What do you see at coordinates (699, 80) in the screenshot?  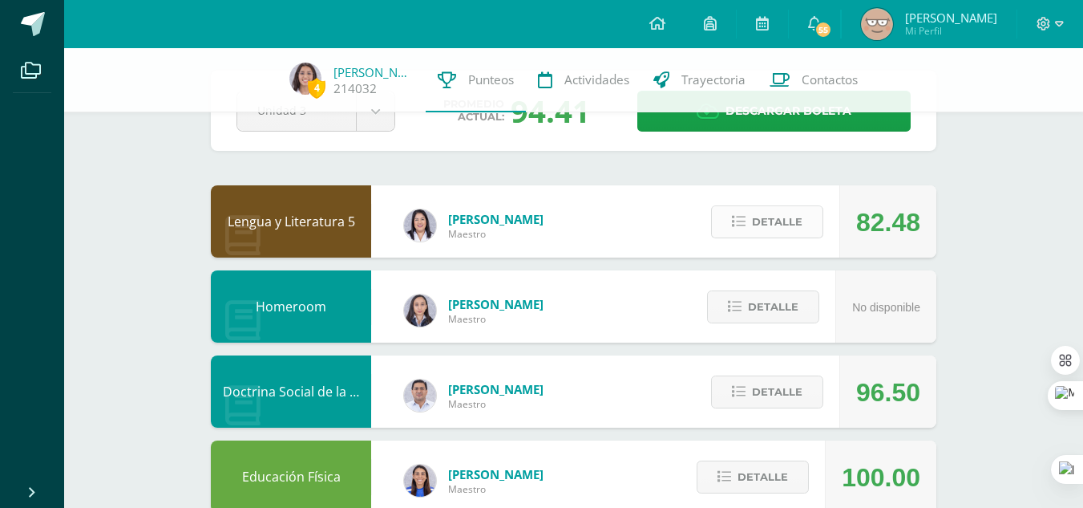 I see `a: Trayectoria` at bounding box center [699, 80].